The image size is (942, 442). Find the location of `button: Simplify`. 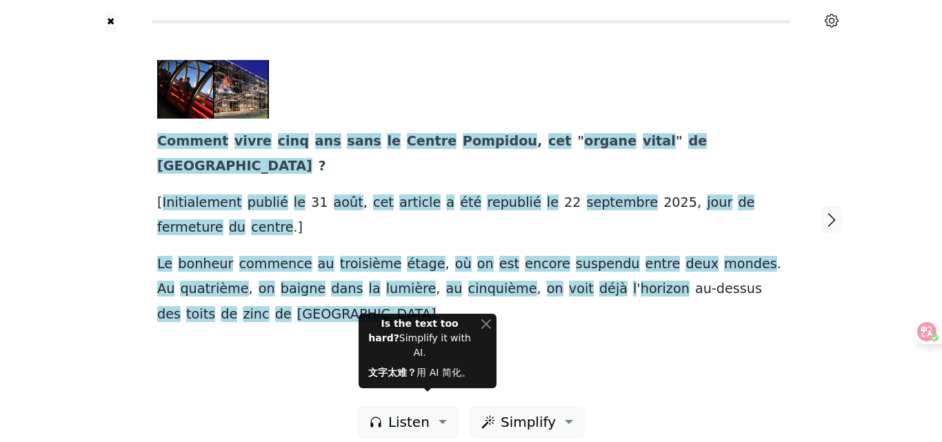

button: Simplify is located at coordinates (527, 422).